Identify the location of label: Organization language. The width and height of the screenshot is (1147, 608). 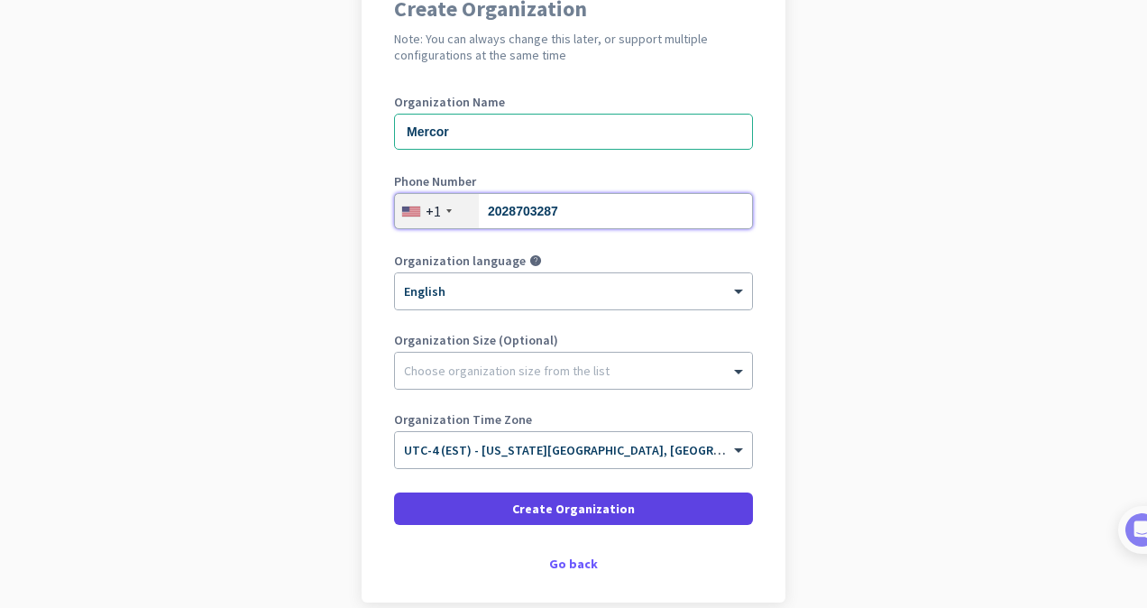
(460, 261).